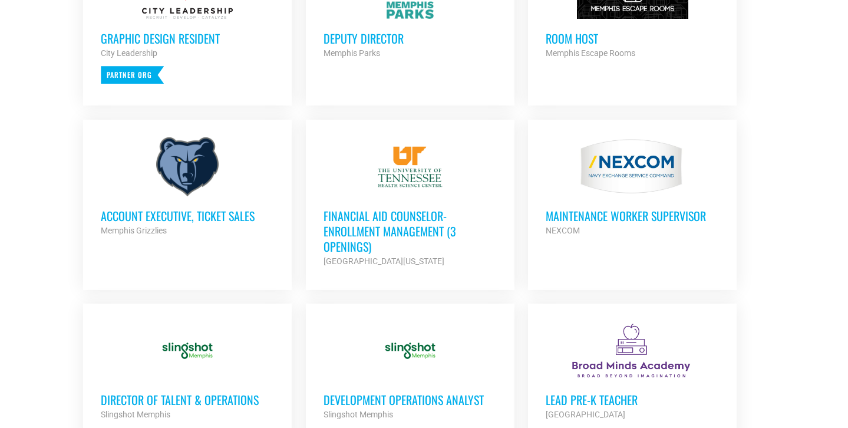 The height and width of the screenshot is (428, 848). Describe the element at coordinates (590, 53) in the screenshot. I see `strong: Memphis Escape Rooms` at that location.